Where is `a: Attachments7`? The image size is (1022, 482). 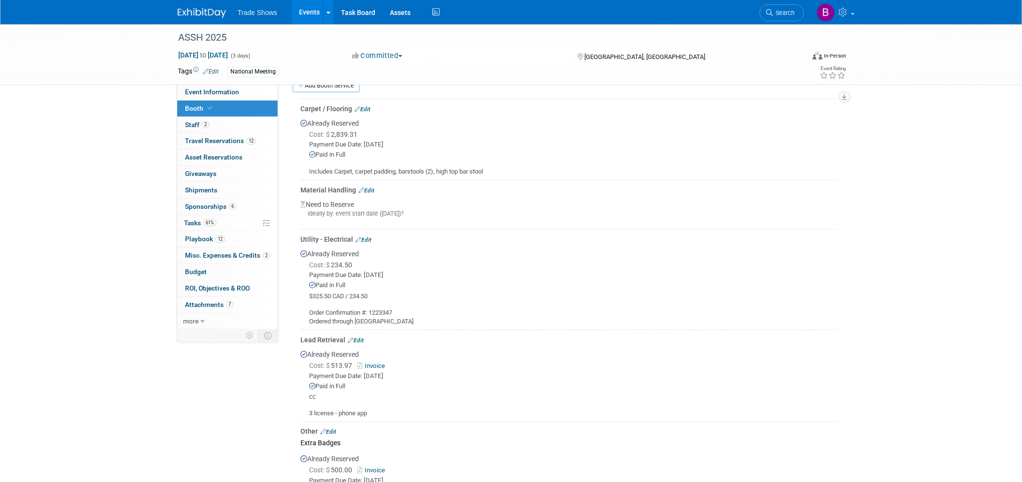
a: Attachments7 is located at coordinates (228, 304).